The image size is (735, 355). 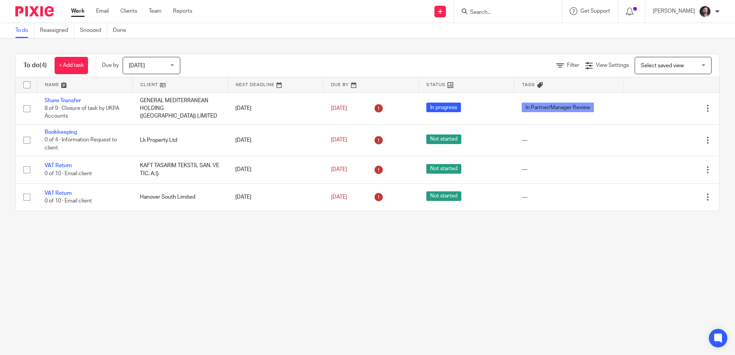 What do you see at coordinates (558, 107) in the screenshot?
I see `span: In Partner/Manager Review` at bounding box center [558, 107].